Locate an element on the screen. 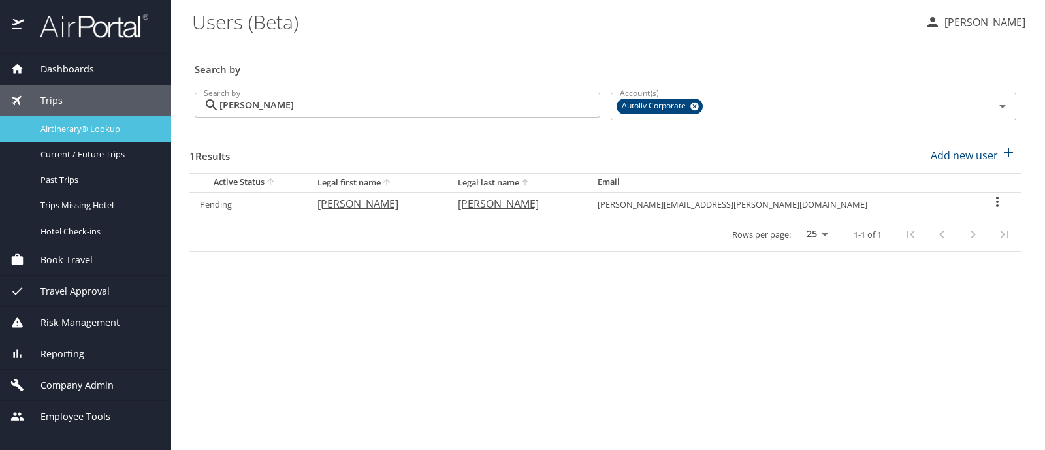 The width and height of the screenshot is (1045, 450). h1: Users (Beta) is located at coordinates (553, 22).